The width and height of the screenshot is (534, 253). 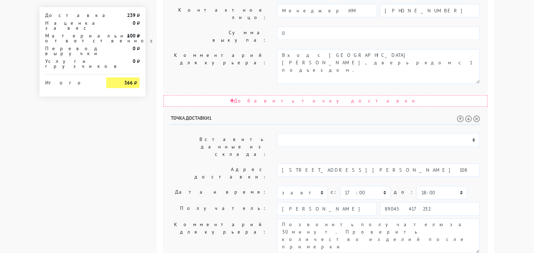 I want to click on div: Итого, so click(x=71, y=81).